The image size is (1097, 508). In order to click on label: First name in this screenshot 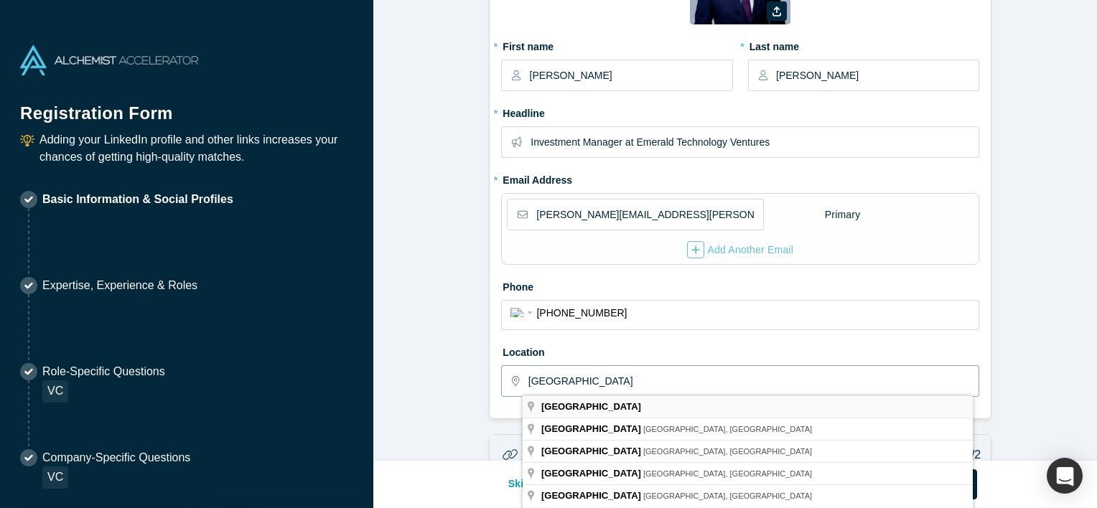, I will do `click(617, 45)`.